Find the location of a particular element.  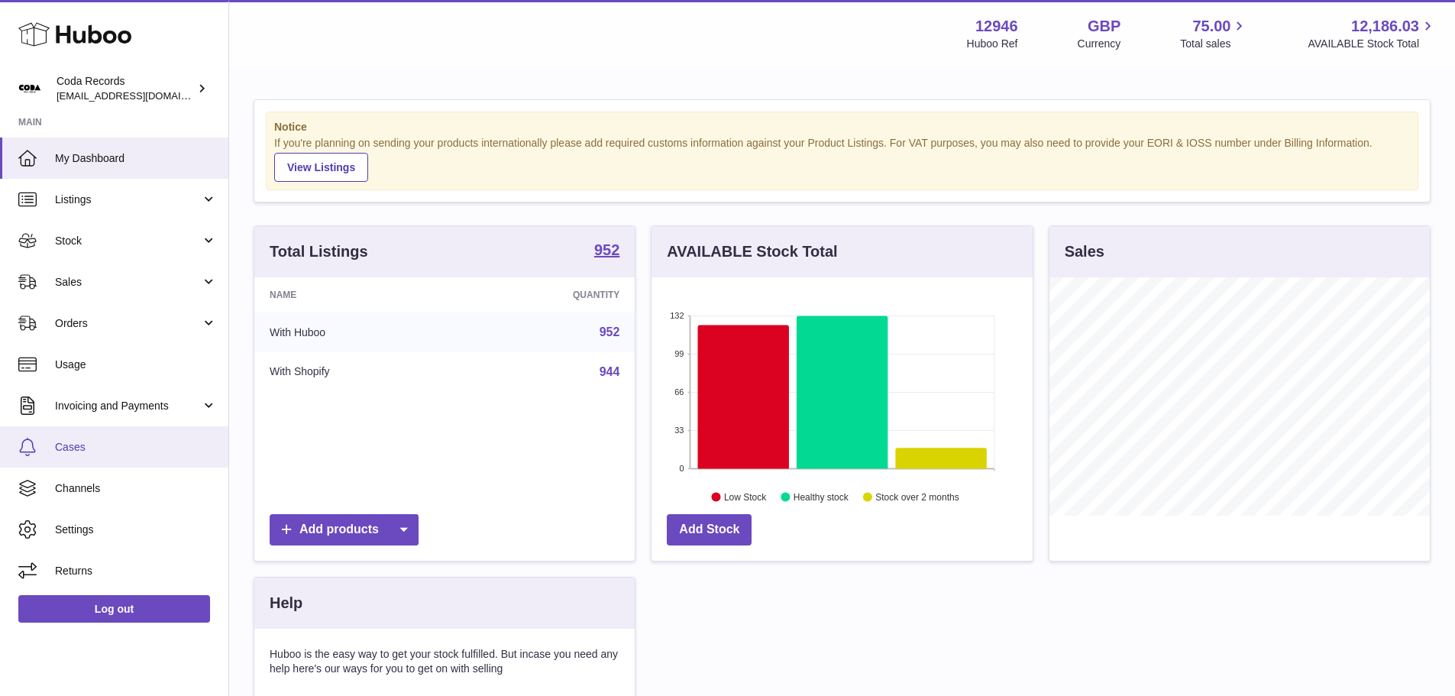

a: 12,186.03 AVAILABLE Stock Total is located at coordinates (1372, 34).